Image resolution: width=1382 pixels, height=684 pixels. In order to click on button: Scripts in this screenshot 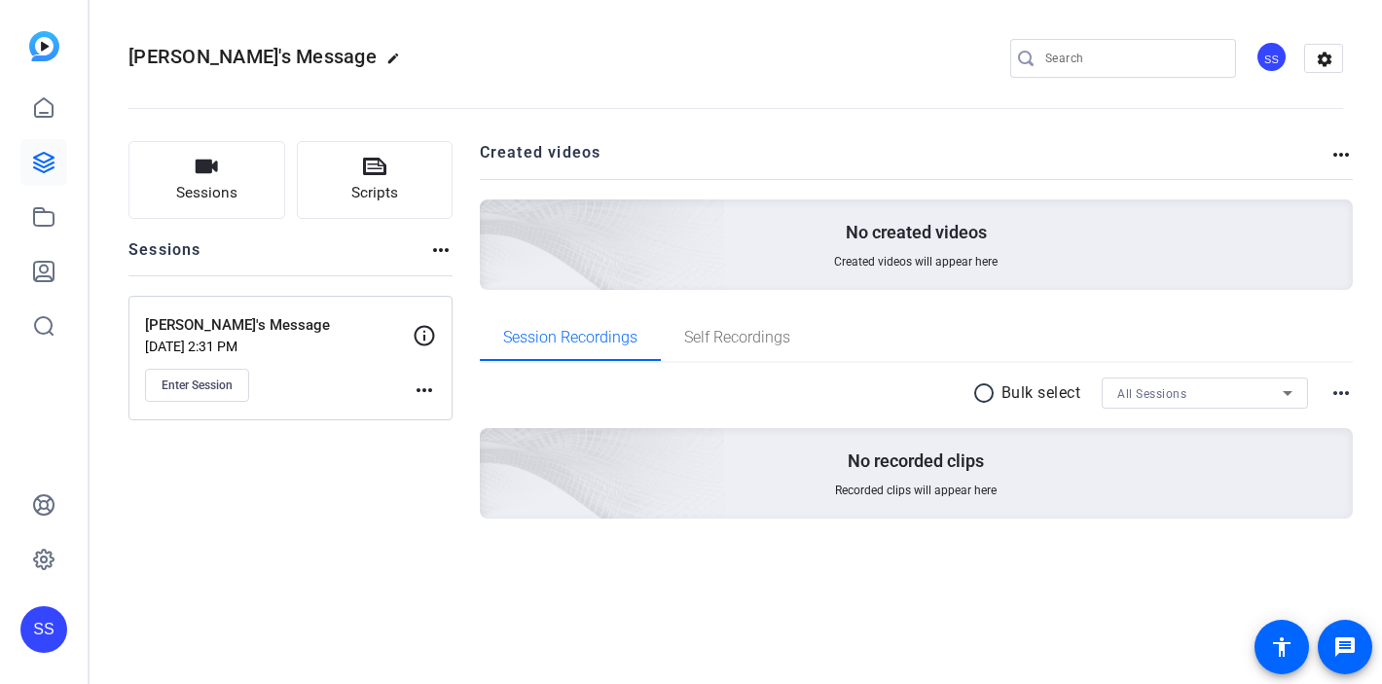, I will do `click(375, 180)`.